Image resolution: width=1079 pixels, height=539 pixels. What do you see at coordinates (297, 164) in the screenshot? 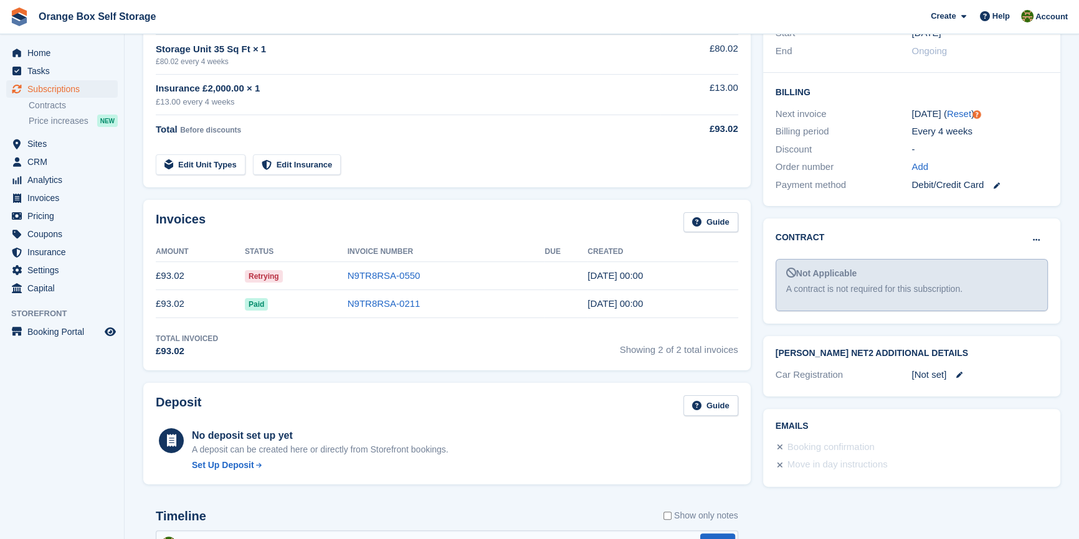
I see `a: Edit Insurance` at bounding box center [297, 164].